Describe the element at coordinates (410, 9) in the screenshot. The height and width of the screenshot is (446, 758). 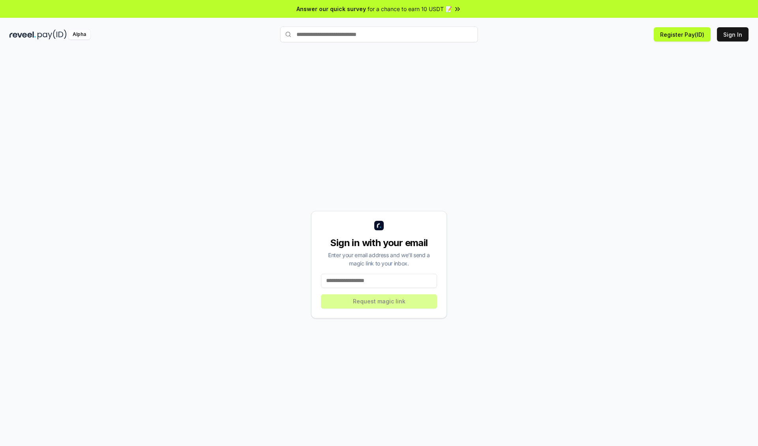
I see `span: for a chance to earn 10 USDT 📝` at that location.